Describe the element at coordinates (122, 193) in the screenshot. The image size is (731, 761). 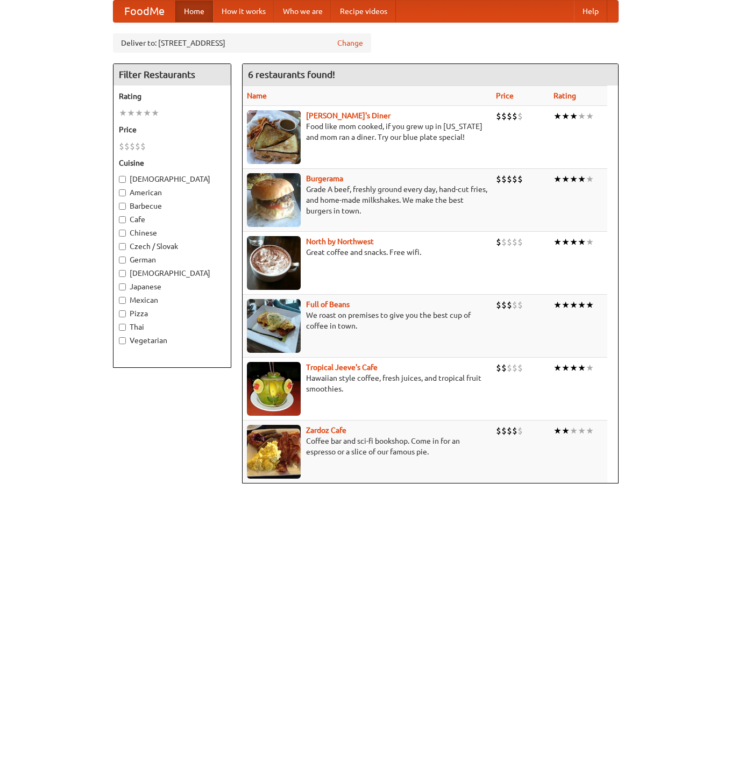
I see `input: American` at that location.